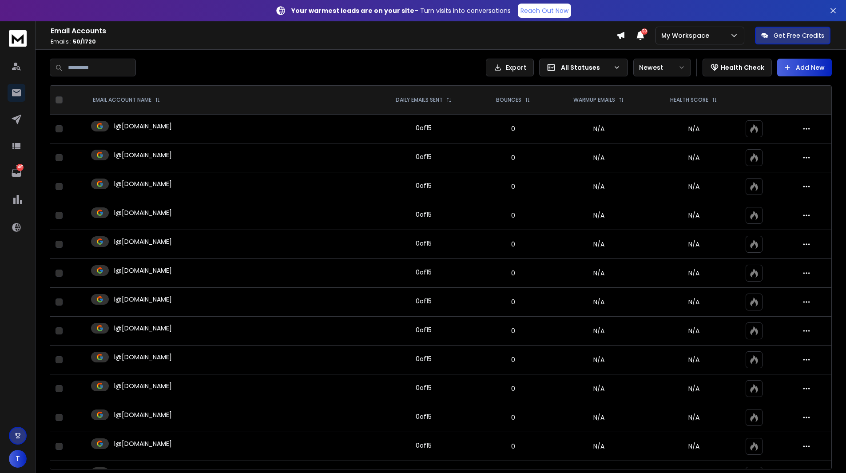 The height and width of the screenshot is (473, 846). I want to click on button: Get Free Credits, so click(792, 36).